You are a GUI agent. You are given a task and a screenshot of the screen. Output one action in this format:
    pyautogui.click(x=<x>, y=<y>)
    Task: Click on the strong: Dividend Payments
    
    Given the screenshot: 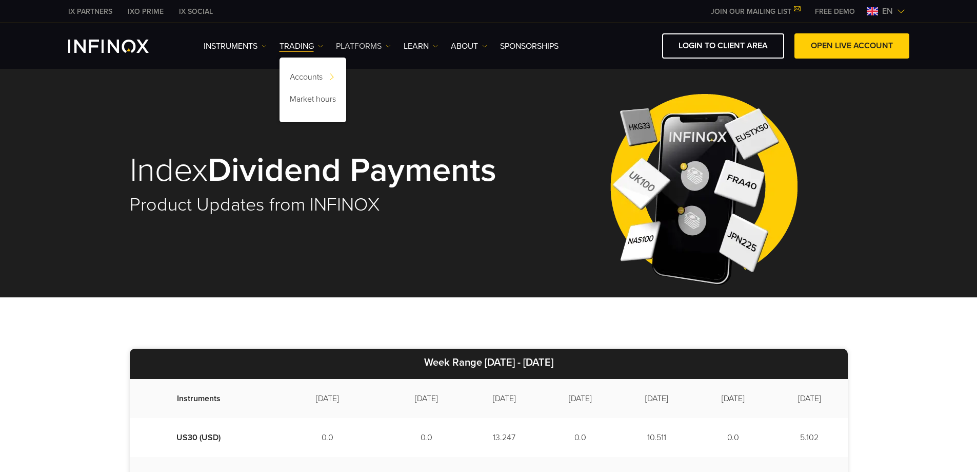 What is the action you would take?
    pyautogui.click(x=352, y=170)
    